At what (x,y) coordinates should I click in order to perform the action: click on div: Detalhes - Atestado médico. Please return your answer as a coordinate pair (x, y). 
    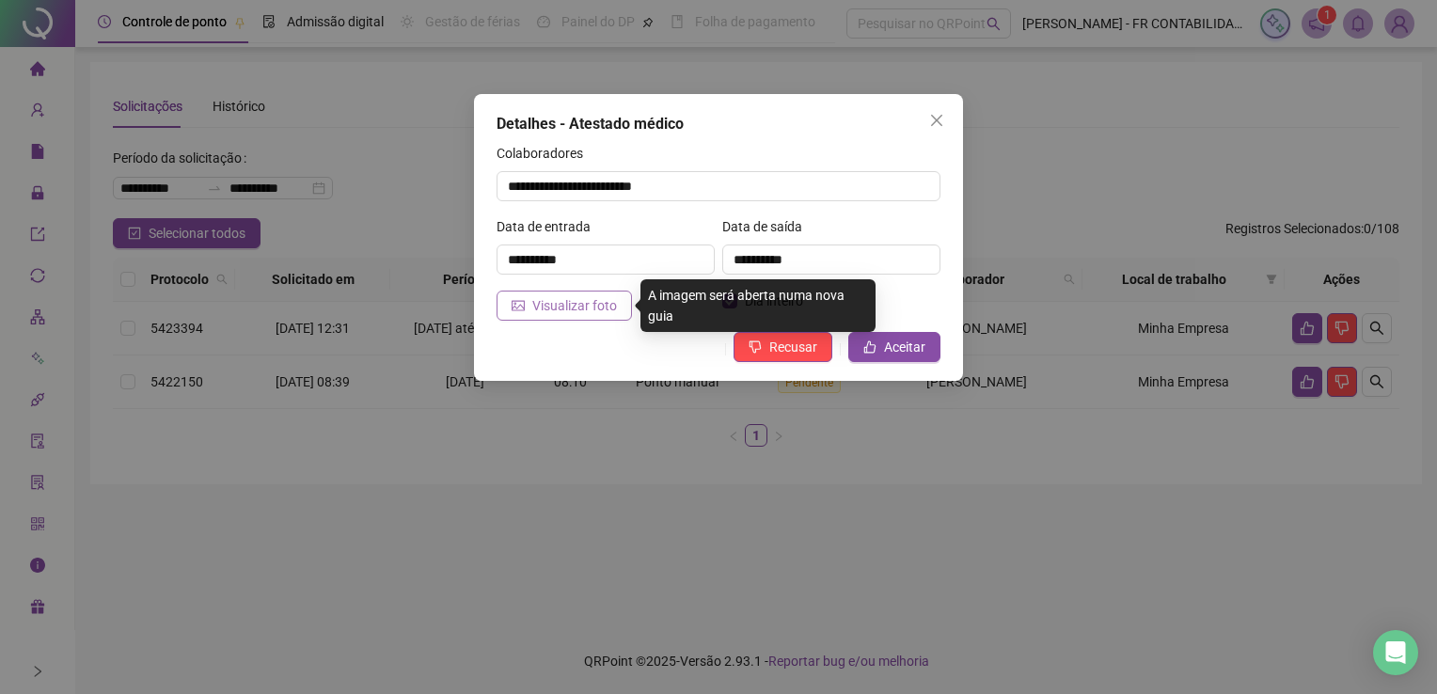
    Looking at the image, I should click on (719, 124).